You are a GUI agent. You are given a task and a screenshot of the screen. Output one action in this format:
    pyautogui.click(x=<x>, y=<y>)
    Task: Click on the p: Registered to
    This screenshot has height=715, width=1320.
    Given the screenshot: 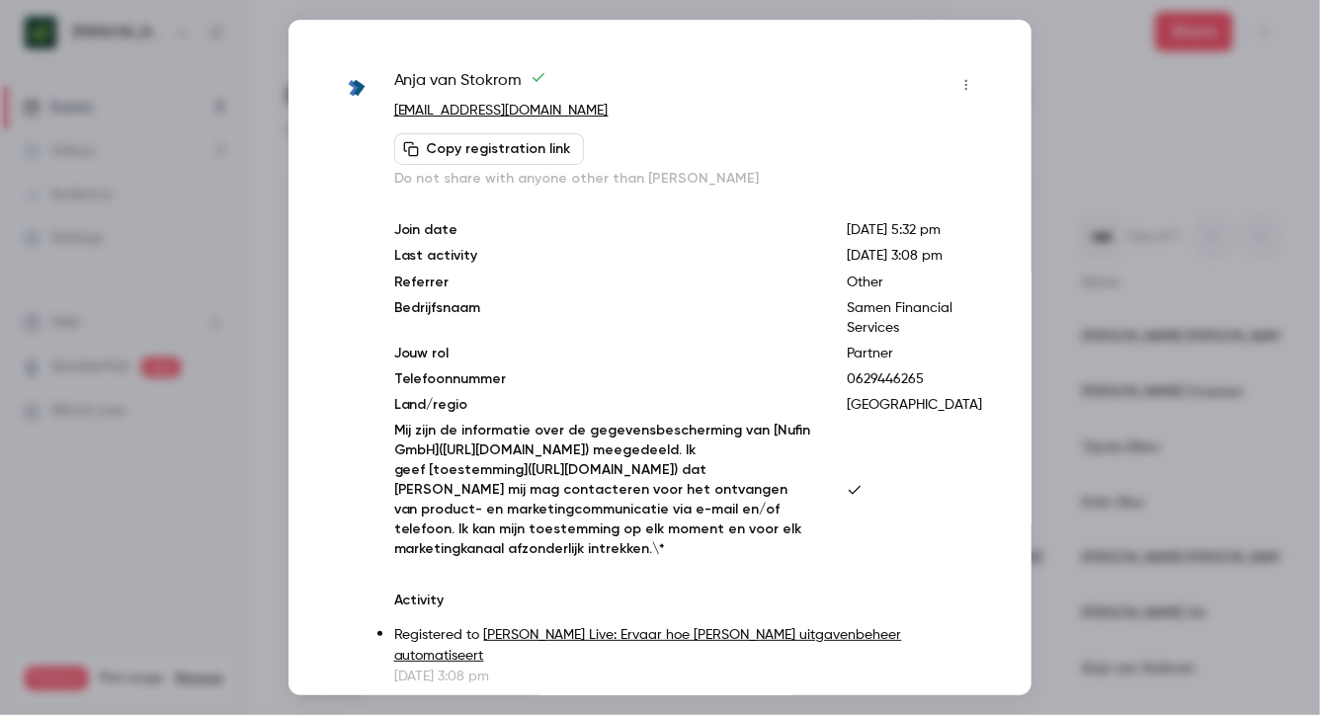 What is the action you would take?
    pyautogui.click(x=688, y=646)
    